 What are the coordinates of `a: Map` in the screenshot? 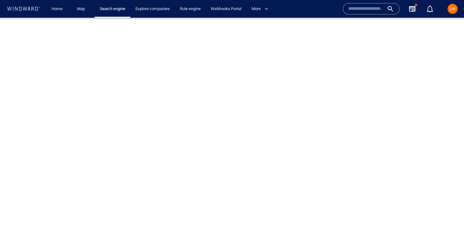 It's located at (82, 9).